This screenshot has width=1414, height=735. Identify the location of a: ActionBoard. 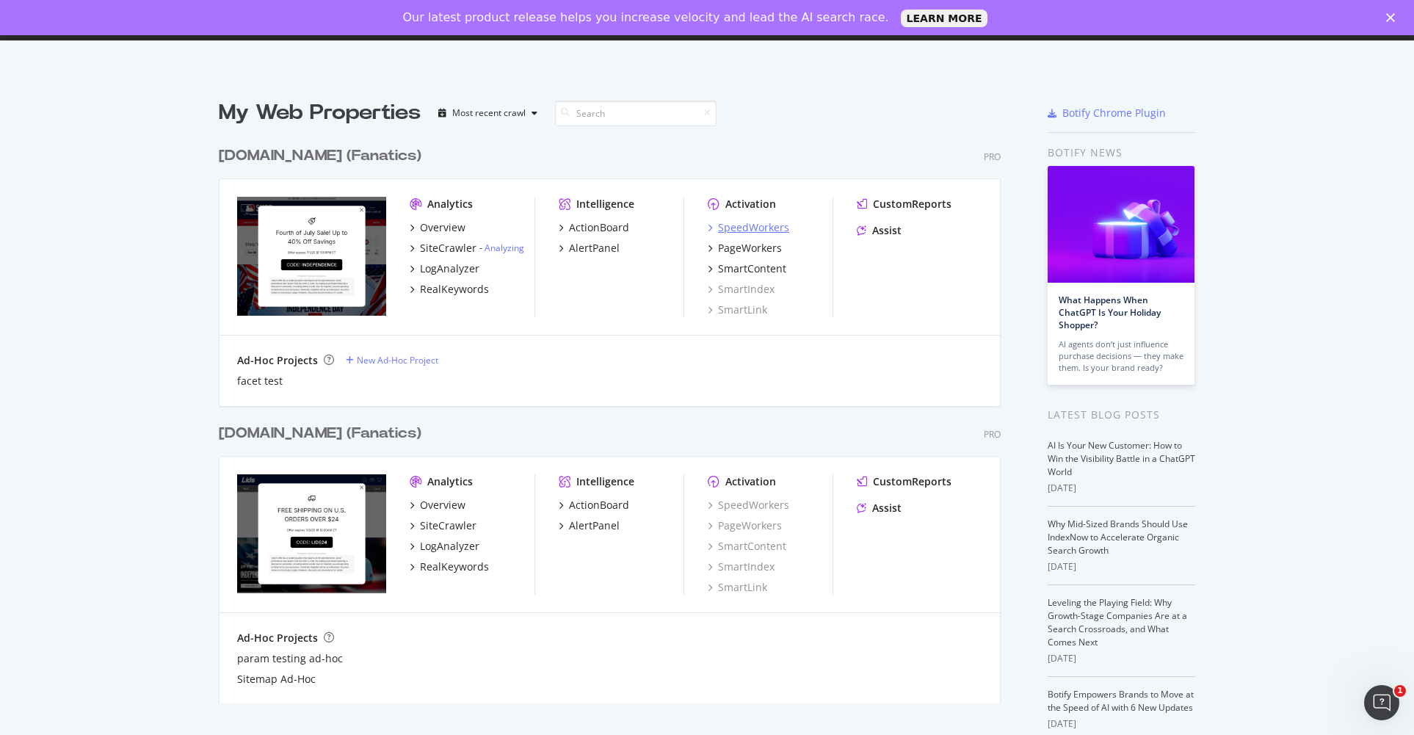
(594, 505).